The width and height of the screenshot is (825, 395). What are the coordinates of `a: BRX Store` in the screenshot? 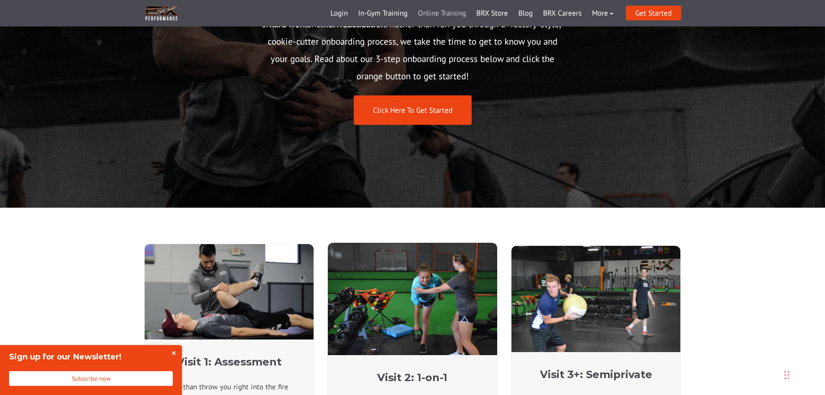 It's located at (492, 13).